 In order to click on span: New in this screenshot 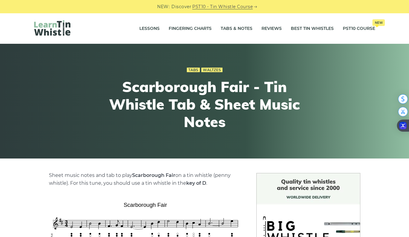, I will do `click(378, 23)`.